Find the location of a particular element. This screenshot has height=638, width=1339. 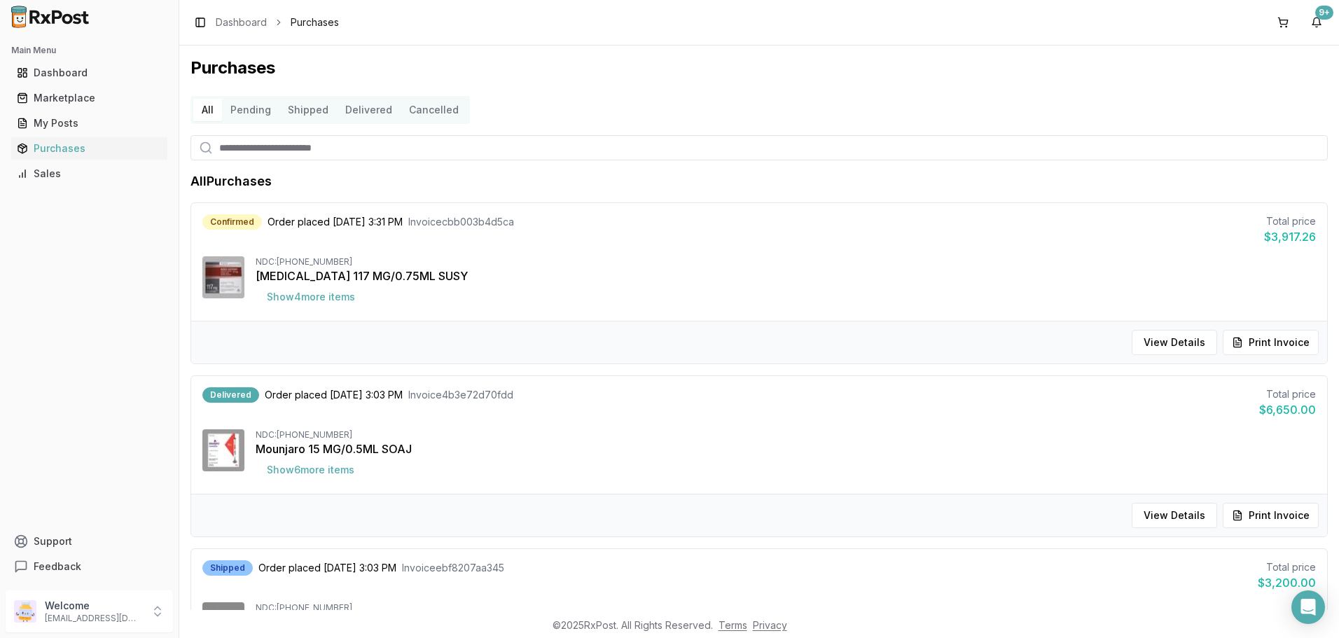

span: Invoice ebf8207aa345 is located at coordinates (453, 568).